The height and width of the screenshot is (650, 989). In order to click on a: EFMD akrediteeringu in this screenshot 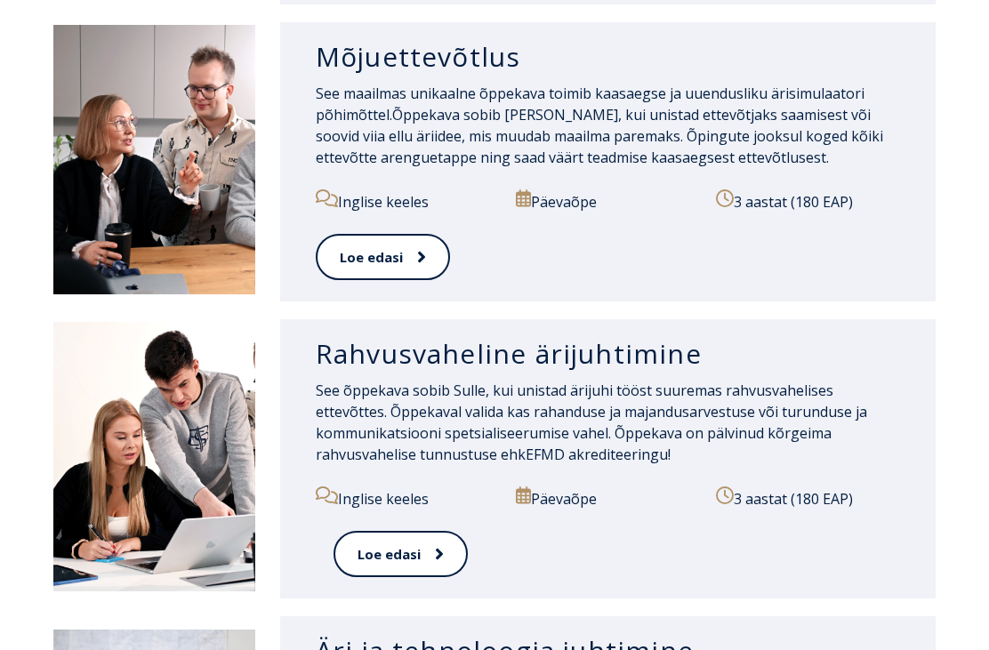, I will do `click(597, 455)`.